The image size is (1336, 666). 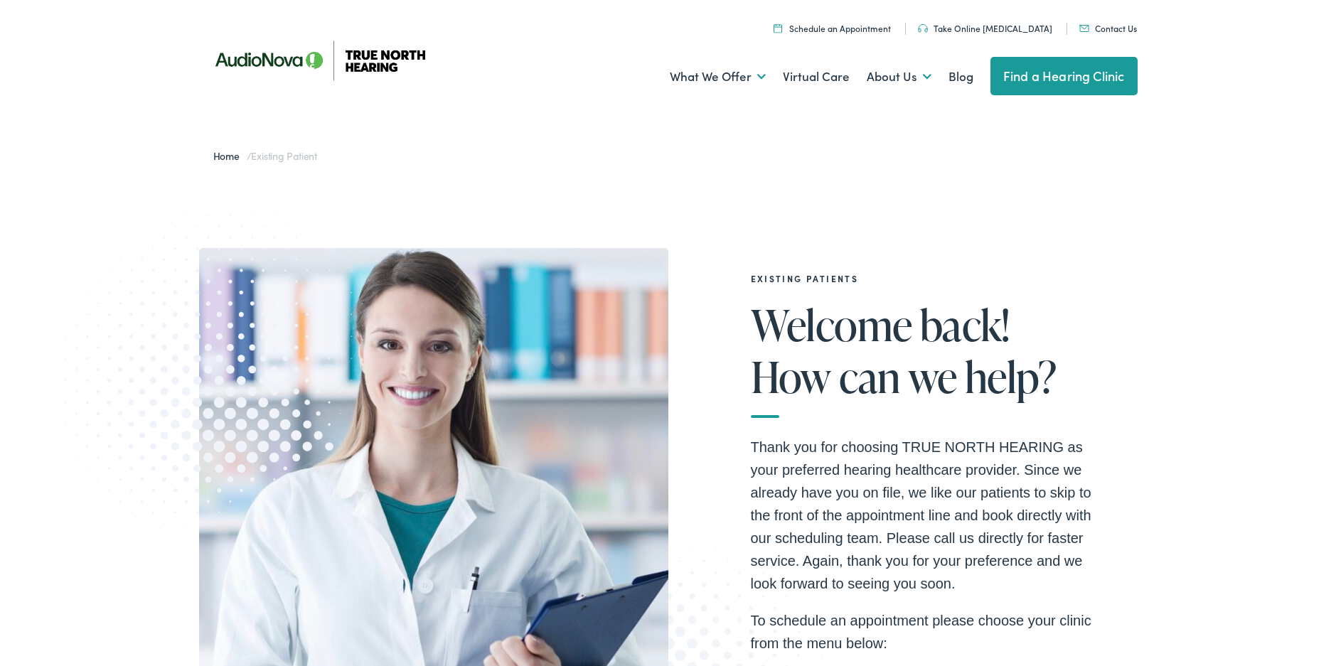 What do you see at coordinates (791, 377) in the screenshot?
I see `span: How` at bounding box center [791, 377].